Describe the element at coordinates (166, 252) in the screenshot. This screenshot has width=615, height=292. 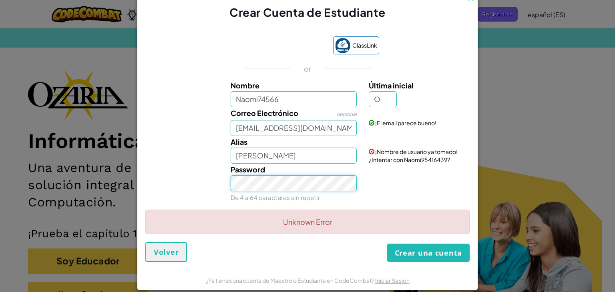
I see `button: Volver` at that location.